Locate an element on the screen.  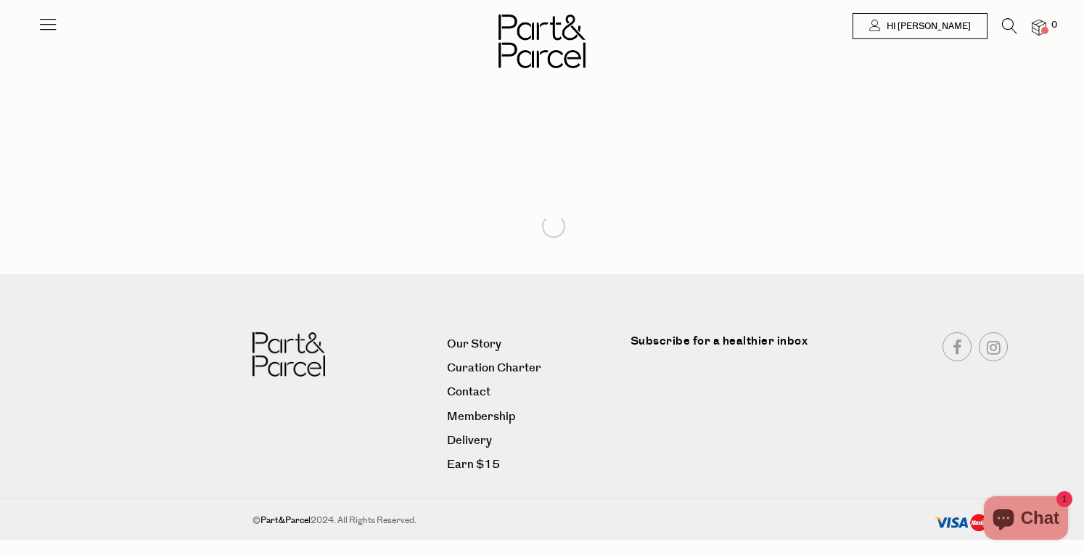
a: Membership is located at coordinates (533, 416).